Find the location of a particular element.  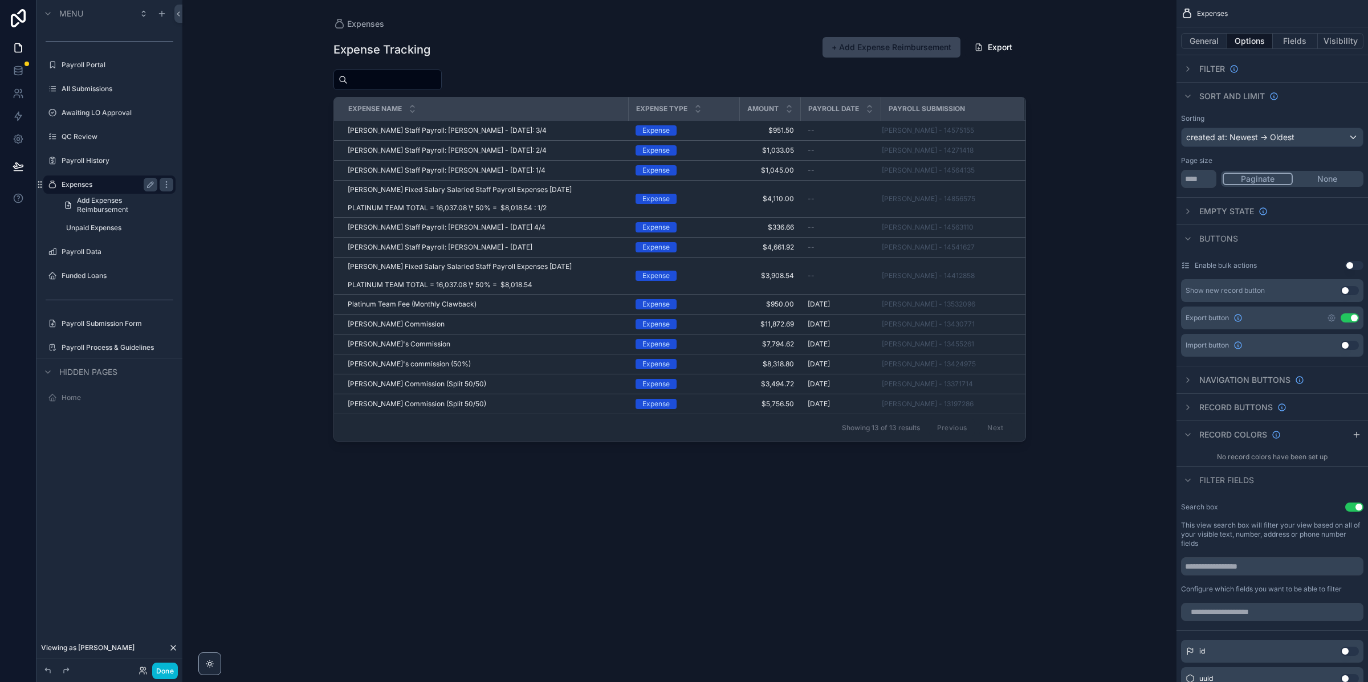

span: Add Expenses Reimbursement is located at coordinates (123, 205).